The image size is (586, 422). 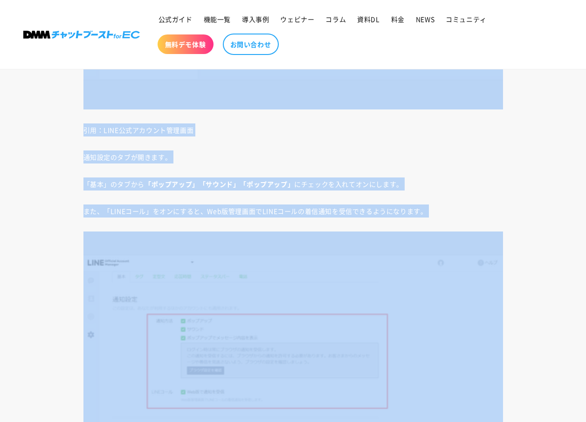 I want to click on p: 引用：LINE公式アカウント管理画面, so click(x=293, y=130).